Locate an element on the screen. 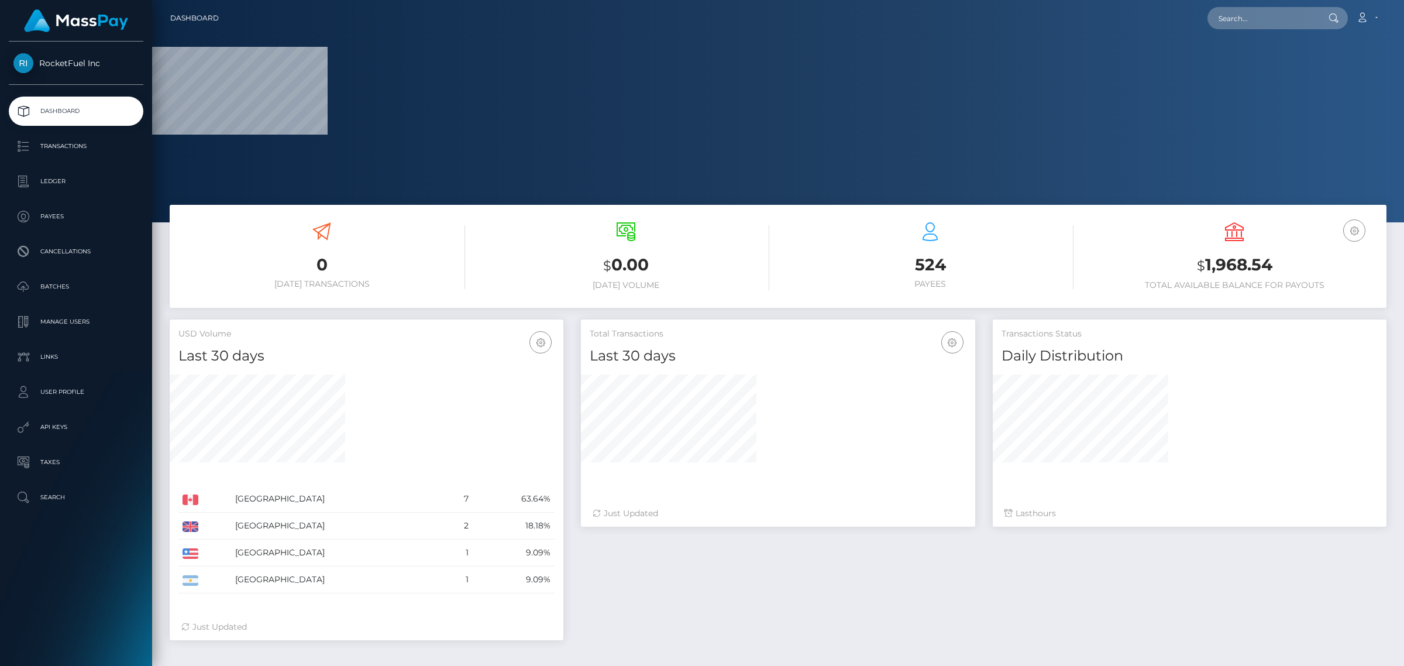  h3: 0 is located at coordinates (322, 264).